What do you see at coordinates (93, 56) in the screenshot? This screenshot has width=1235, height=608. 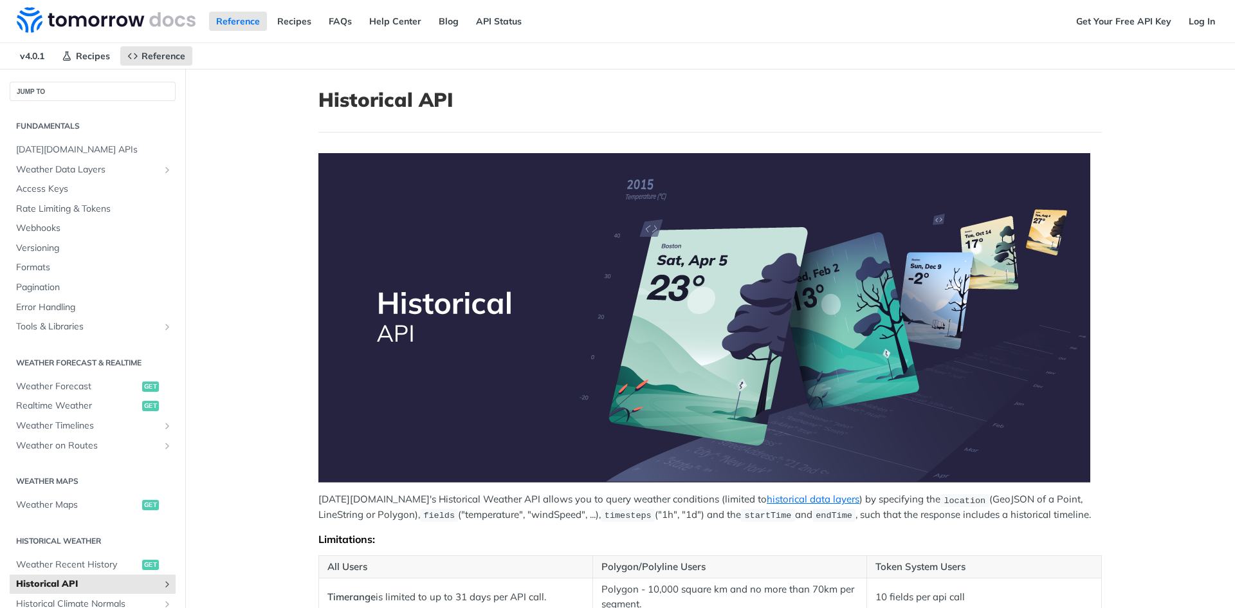 I see `span: Recipes` at bounding box center [93, 56].